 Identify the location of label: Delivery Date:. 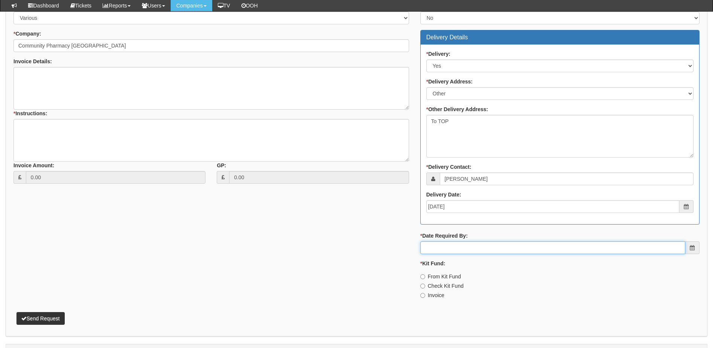
(443, 195).